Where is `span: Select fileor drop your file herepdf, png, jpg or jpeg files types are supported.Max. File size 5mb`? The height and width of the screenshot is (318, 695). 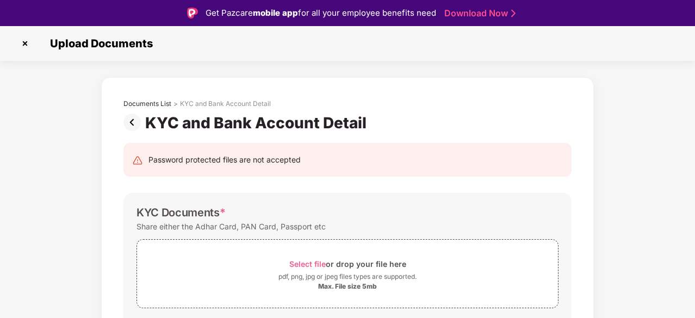 span: Select fileor drop your file herepdf, png, jpg or jpeg files types are supported.Max. File size 5mb is located at coordinates (348, 274).